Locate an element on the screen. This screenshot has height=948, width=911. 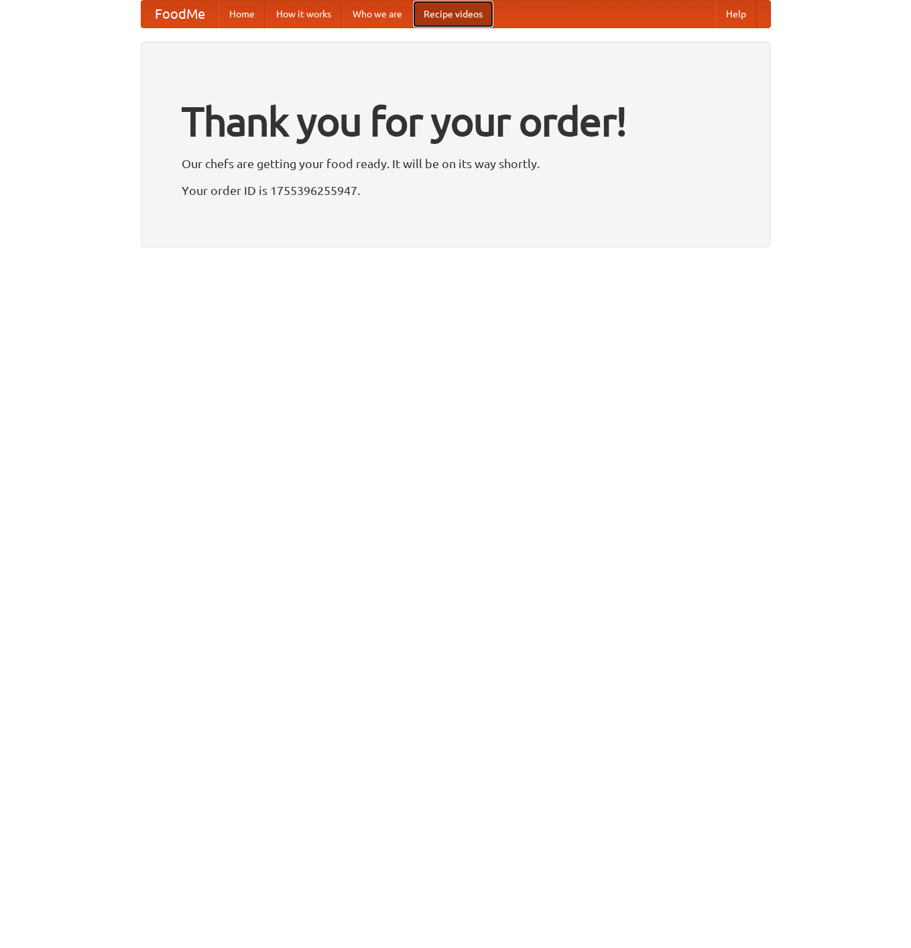
a: Who we are is located at coordinates (377, 14).